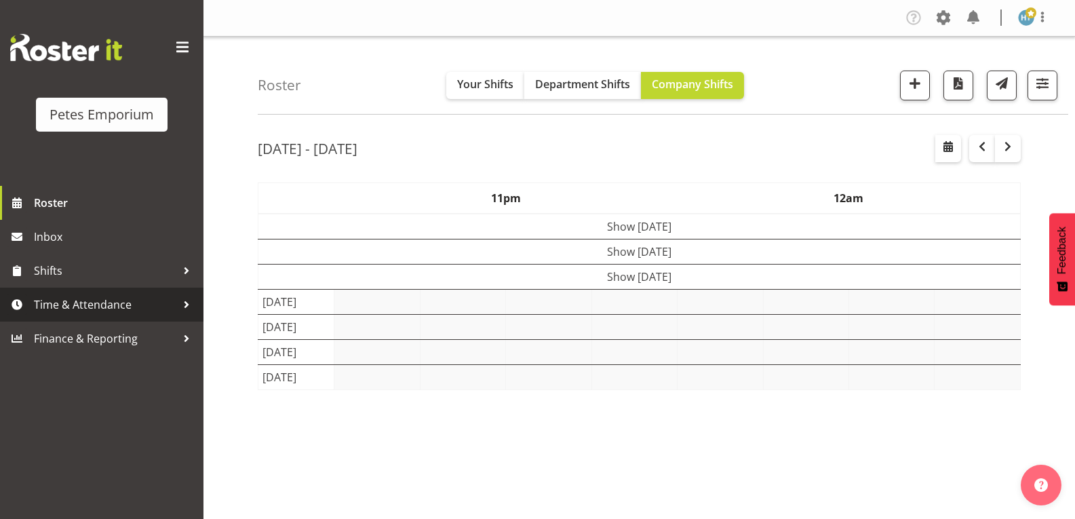 The image size is (1075, 519). I want to click on h4: Roster, so click(279, 85).